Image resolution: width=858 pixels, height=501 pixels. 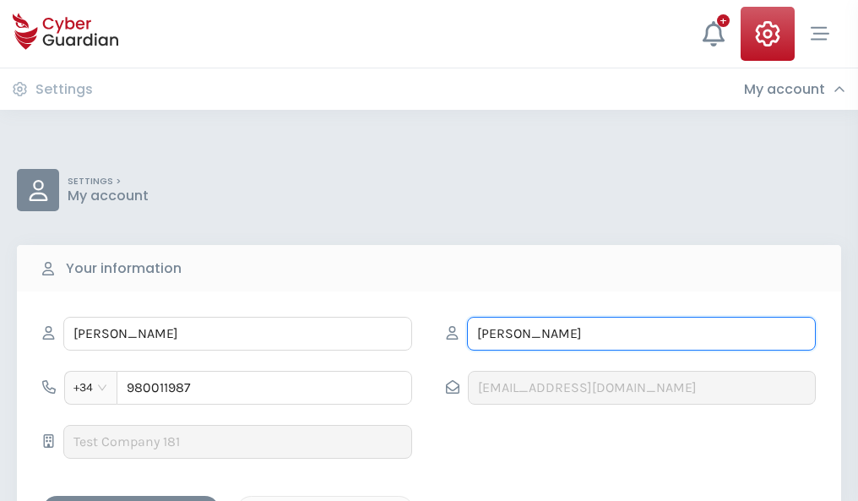 What do you see at coordinates (123, 269) in the screenshot?
I see `b: Your information` at bounding box center [123, 269].